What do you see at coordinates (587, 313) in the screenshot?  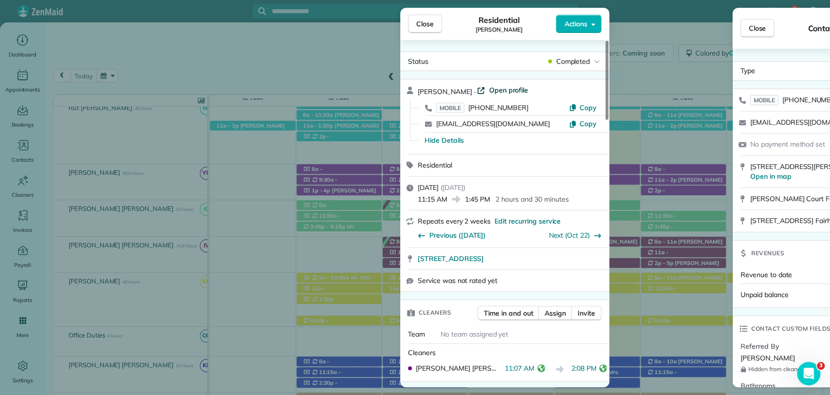 I see `button: Invite` at bounding box center [587, 313].